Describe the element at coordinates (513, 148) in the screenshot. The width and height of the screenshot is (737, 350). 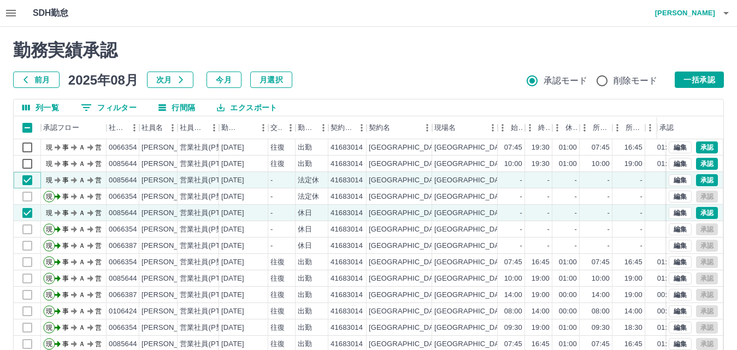
I see `div: 07:45` at that location.